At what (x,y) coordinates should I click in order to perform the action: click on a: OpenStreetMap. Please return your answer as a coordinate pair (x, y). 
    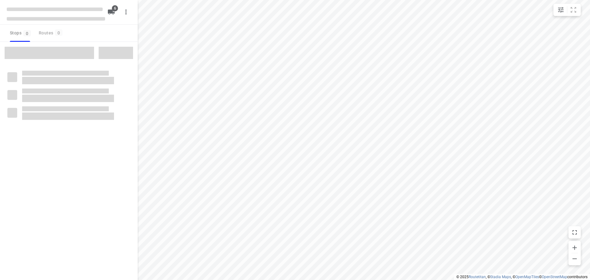
    Looking at the image, I should click on (555, 277).